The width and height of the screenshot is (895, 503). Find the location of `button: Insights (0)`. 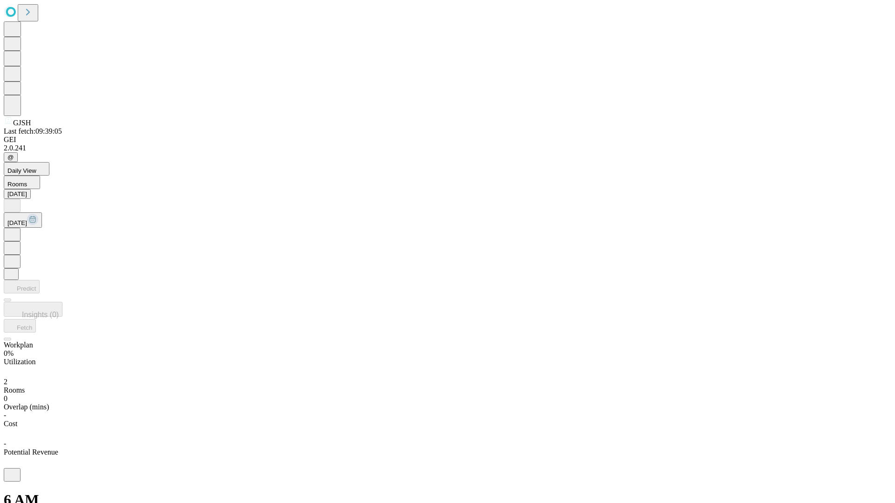

button: Insights (0) is located at coordinates (33, 309).